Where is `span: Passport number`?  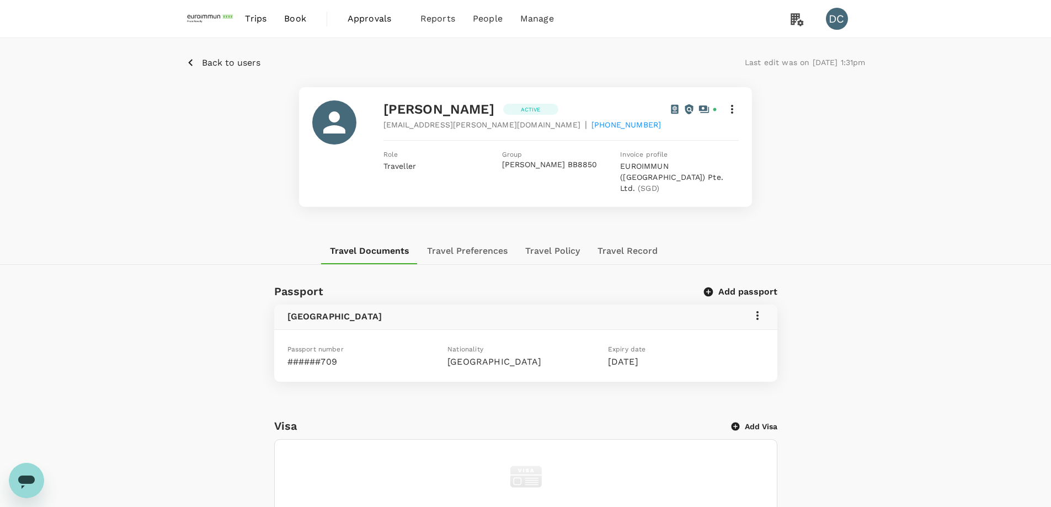 span: Passport number is located at coordinates (316, 349).